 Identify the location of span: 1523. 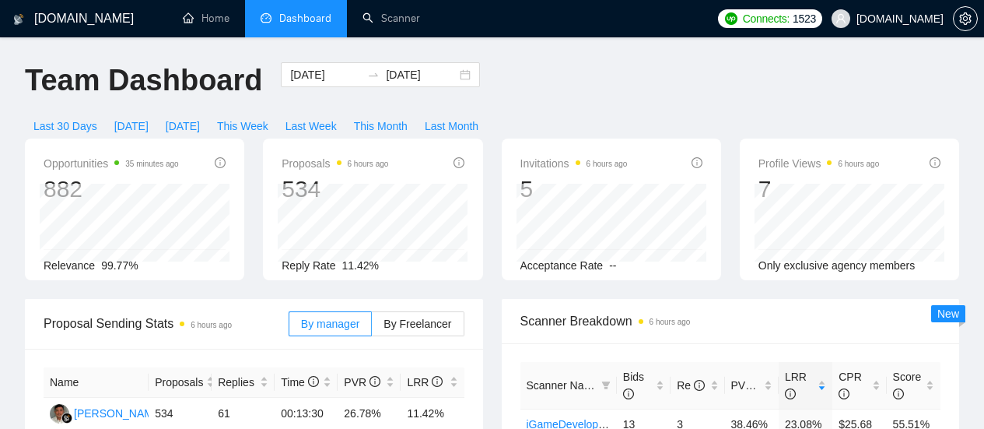
(804, 19).